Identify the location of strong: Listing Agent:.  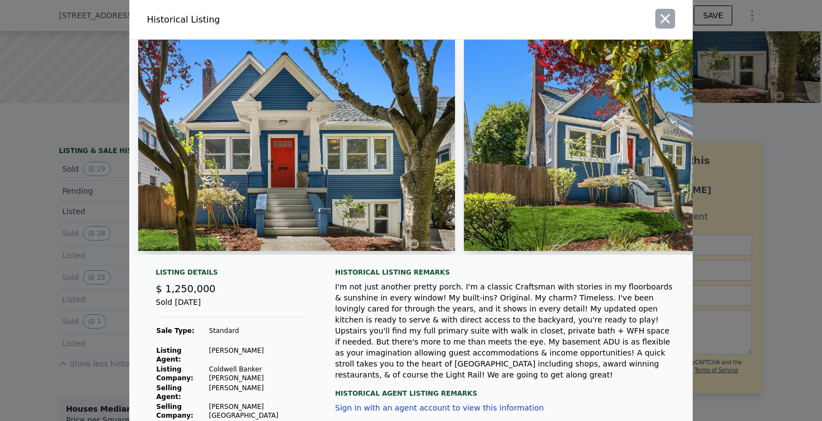
(169, 355).